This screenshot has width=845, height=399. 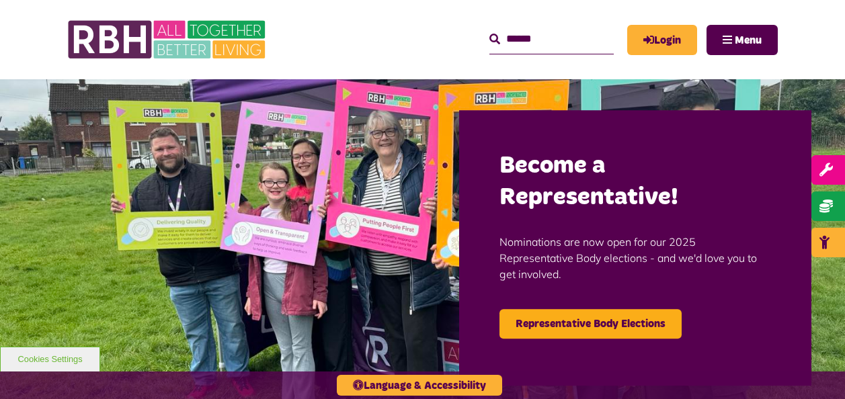 What do you see at coordinates (636, 182) in the screenshot?
I see `h2: Become a Representative!` at bounding box center [636, 182].